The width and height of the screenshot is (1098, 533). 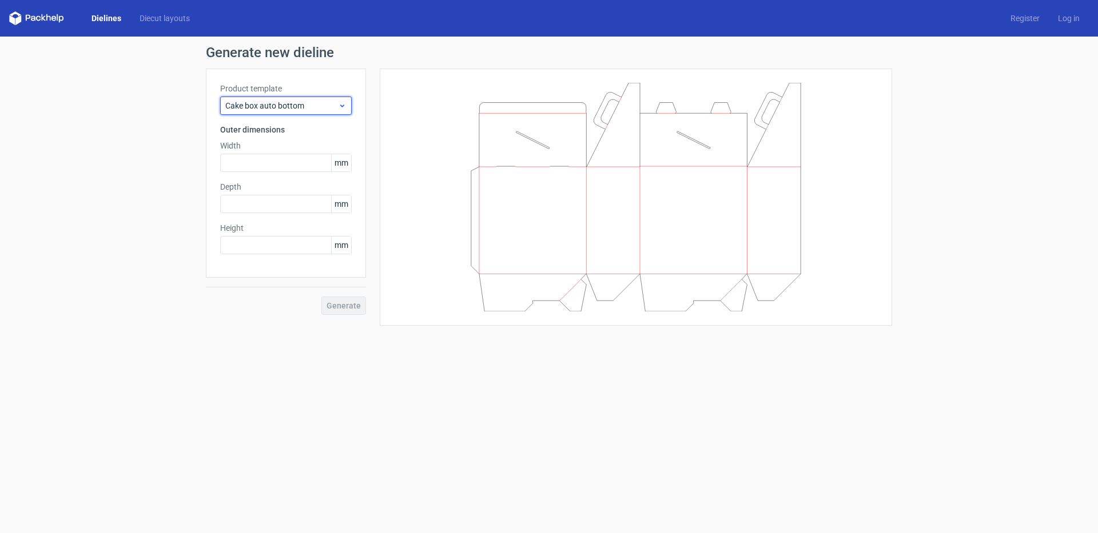 What do you see at coordinates (106, 18) in the screenshot?
I see `a: Dielines` at bounding box center [106, 18].